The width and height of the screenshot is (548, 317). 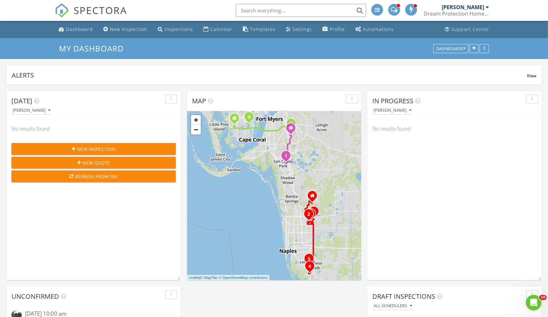 What do you see at coordinates (100, 10) in the screenshot?
I see `span: SPECTORA` at bounding box center [100, 10].